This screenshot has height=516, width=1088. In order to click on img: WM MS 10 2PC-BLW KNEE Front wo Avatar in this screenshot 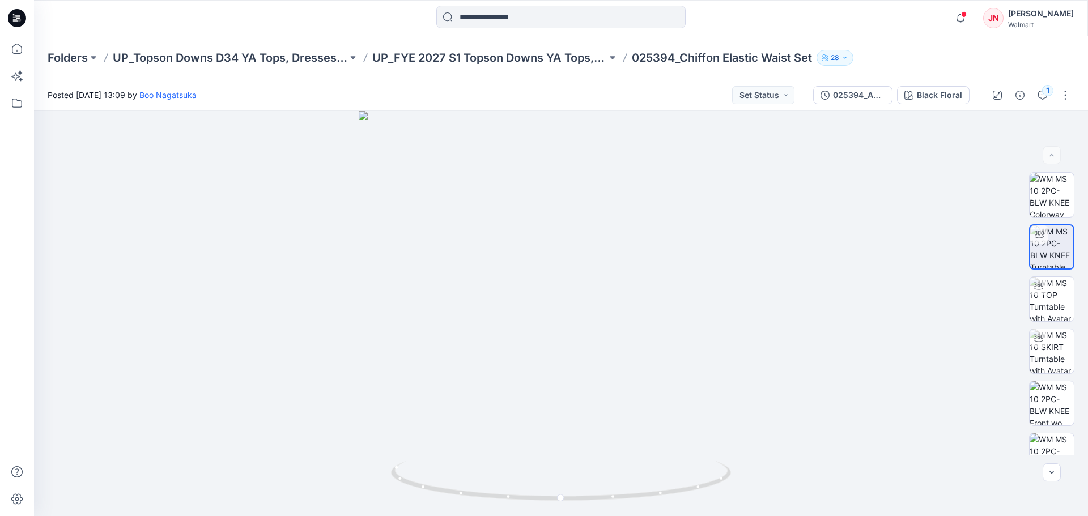, I will do `click(1052, 404)`.